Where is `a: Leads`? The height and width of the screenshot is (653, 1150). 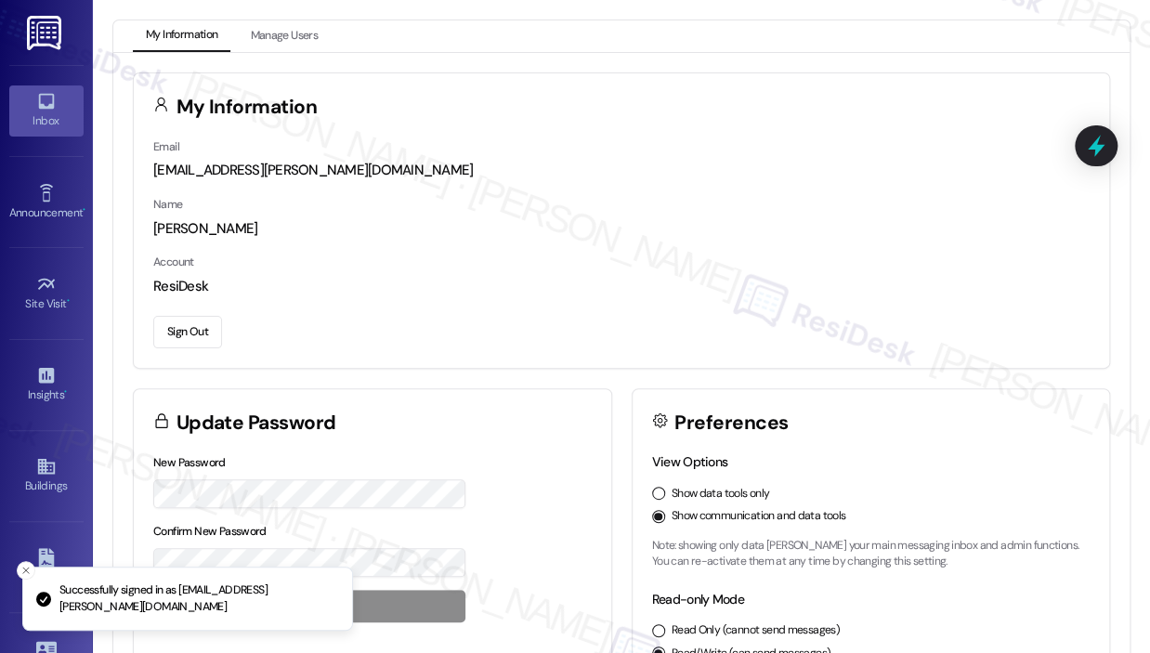
a: Leads is located at coordinates (46, 567).